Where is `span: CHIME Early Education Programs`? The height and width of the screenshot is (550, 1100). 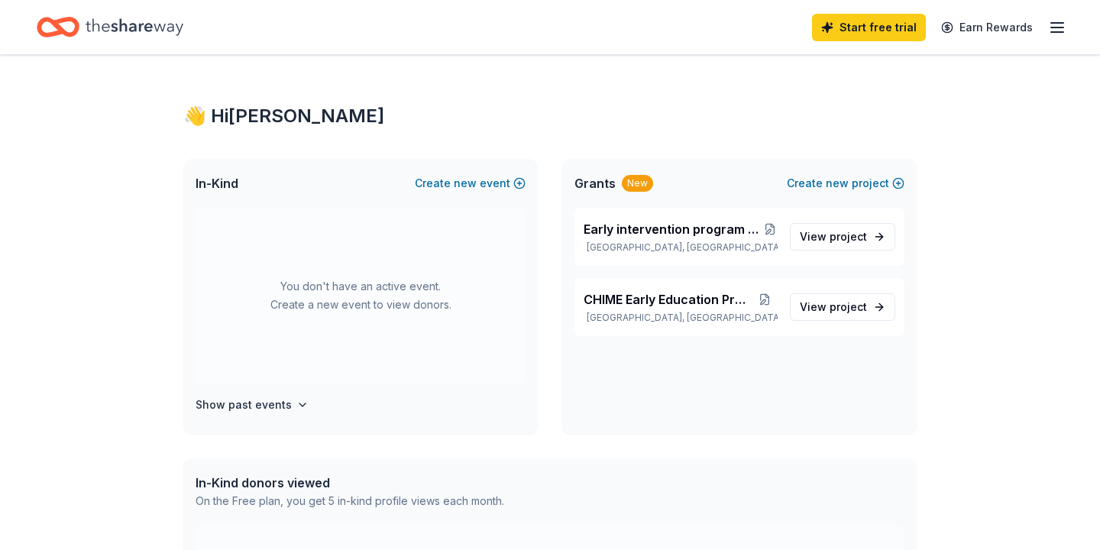
span: CHIME Early Education Programs is located at coordinates (667, 299).